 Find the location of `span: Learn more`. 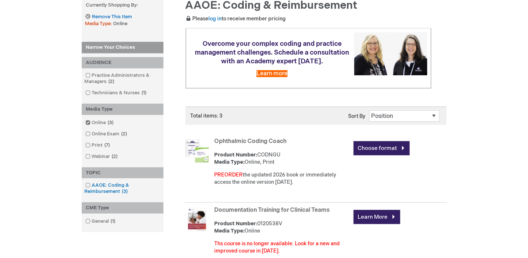

span: Learn more is located at coordinates (272, 74).